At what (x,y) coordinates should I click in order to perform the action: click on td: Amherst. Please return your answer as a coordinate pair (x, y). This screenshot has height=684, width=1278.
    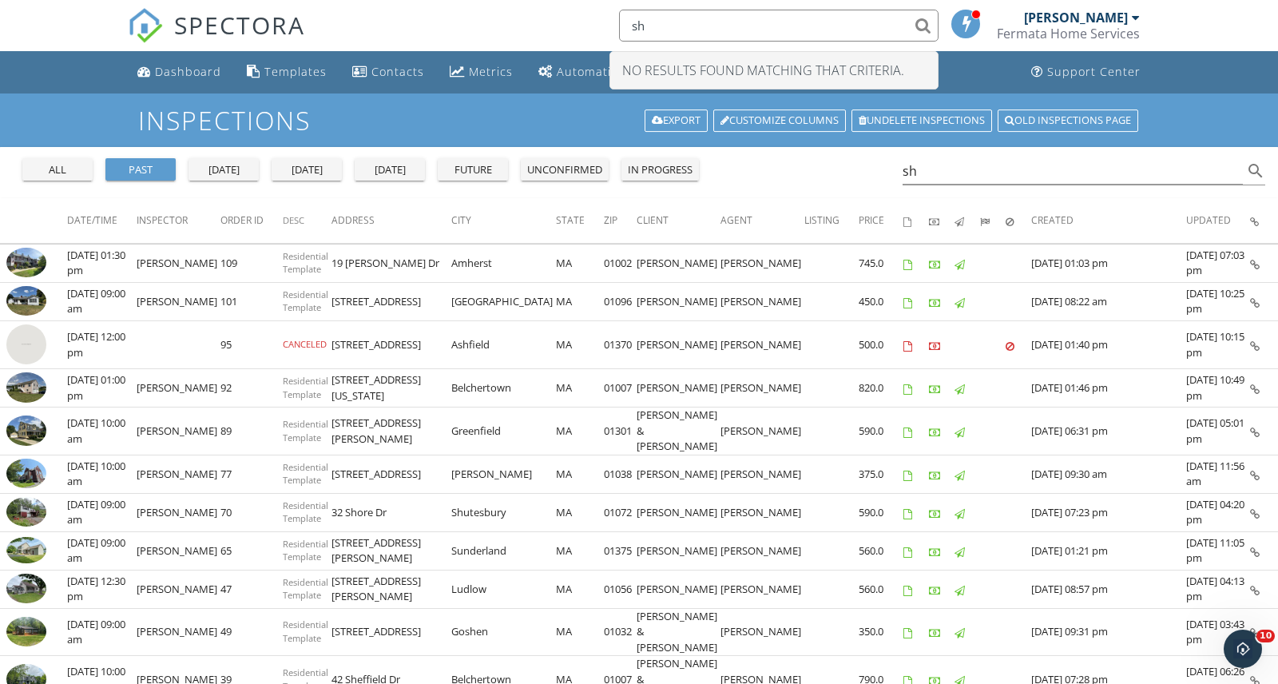
    Looking at the image, I should click on (503, 263).